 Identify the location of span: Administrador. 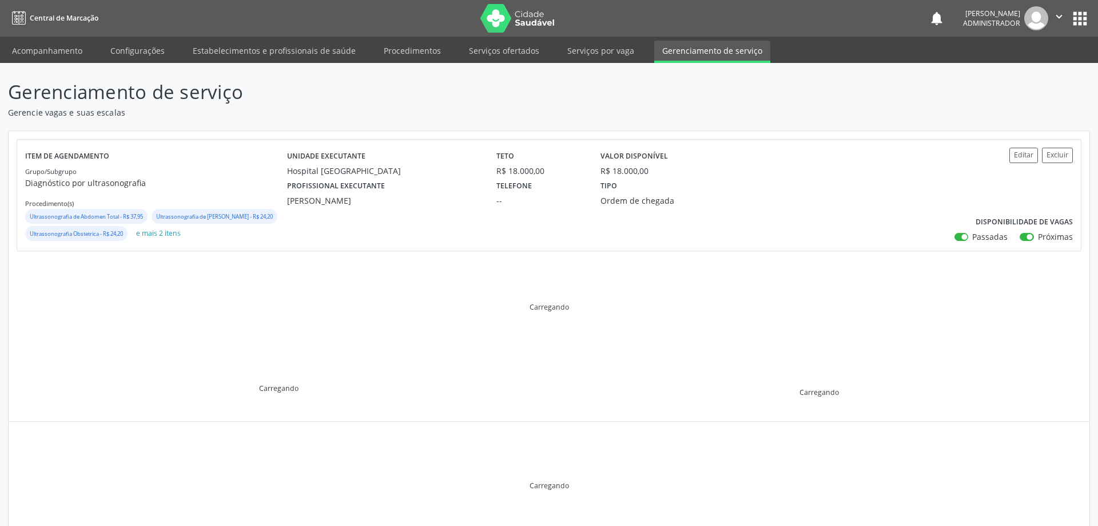
(992, 23).